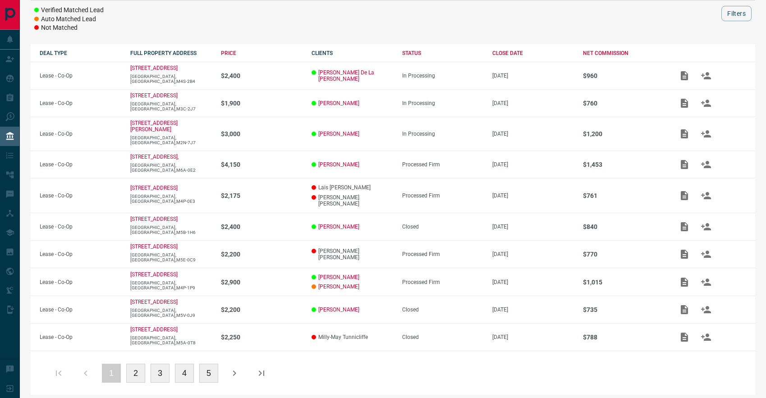 Image resolution: width=766 pixels, height=398 pixels. Describe the element at coordinates (184, 373) in the screenshot. I see `button: 4` at that location.